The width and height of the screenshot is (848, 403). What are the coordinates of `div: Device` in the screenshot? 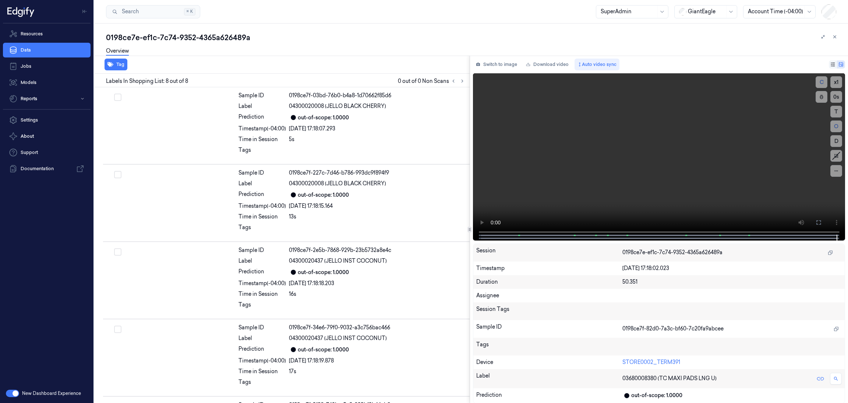 It's located at (549, 362).